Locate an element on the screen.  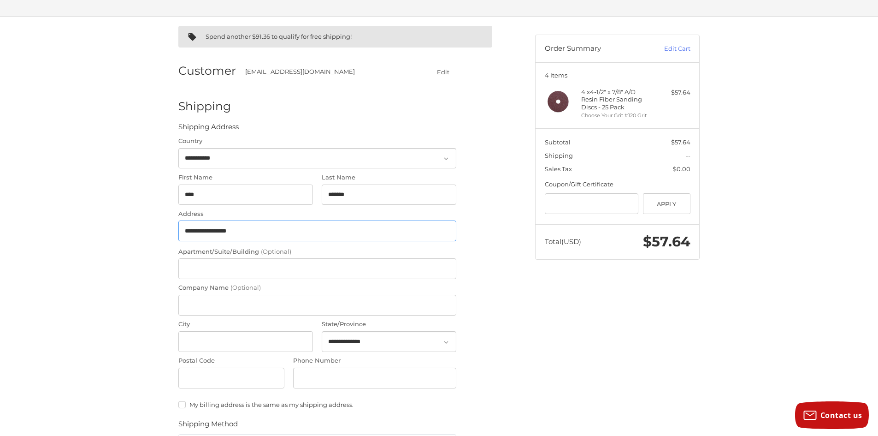
h3: 4 Items is located at coordinates (618, 75).